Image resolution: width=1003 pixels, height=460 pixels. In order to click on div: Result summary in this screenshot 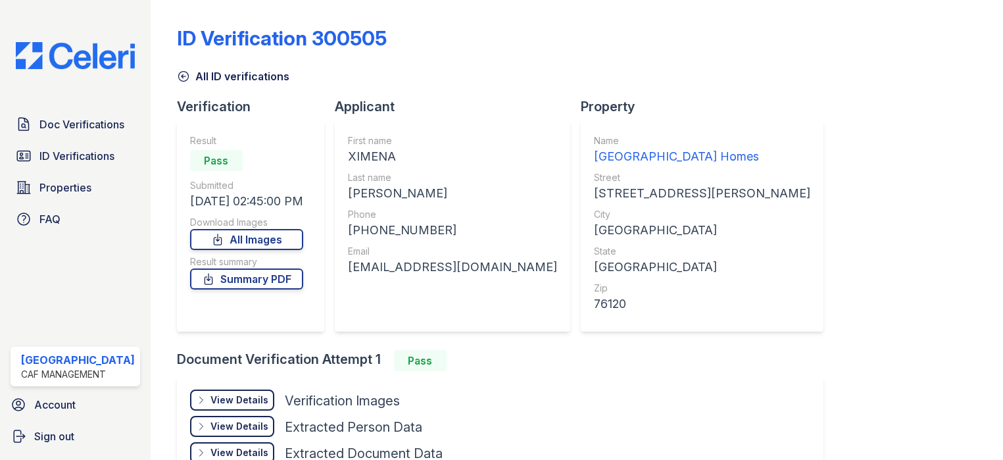, I will do `click(247, 262)`.